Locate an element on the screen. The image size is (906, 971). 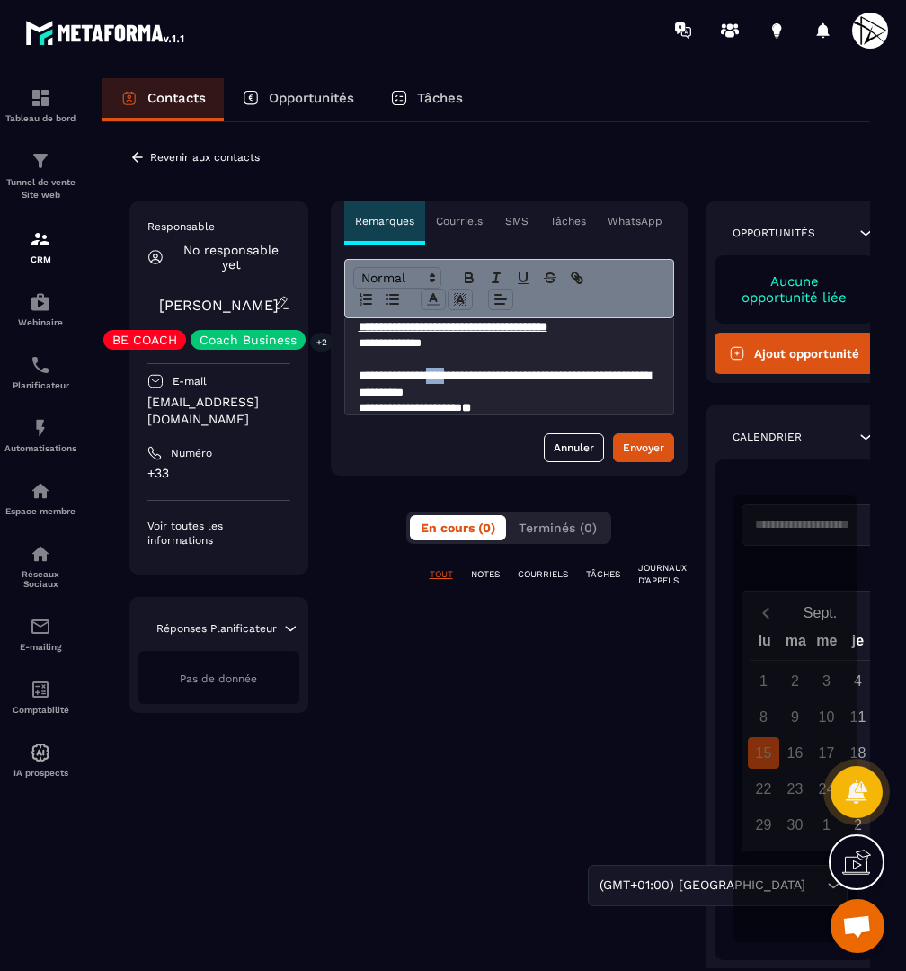
div: 4 is located at coordinates (857, 680).